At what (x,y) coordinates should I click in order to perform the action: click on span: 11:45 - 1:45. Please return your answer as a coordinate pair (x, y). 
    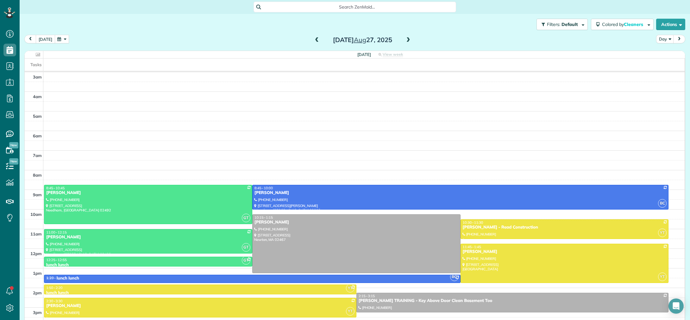
    Looking at the image, I should click on (472, 247).